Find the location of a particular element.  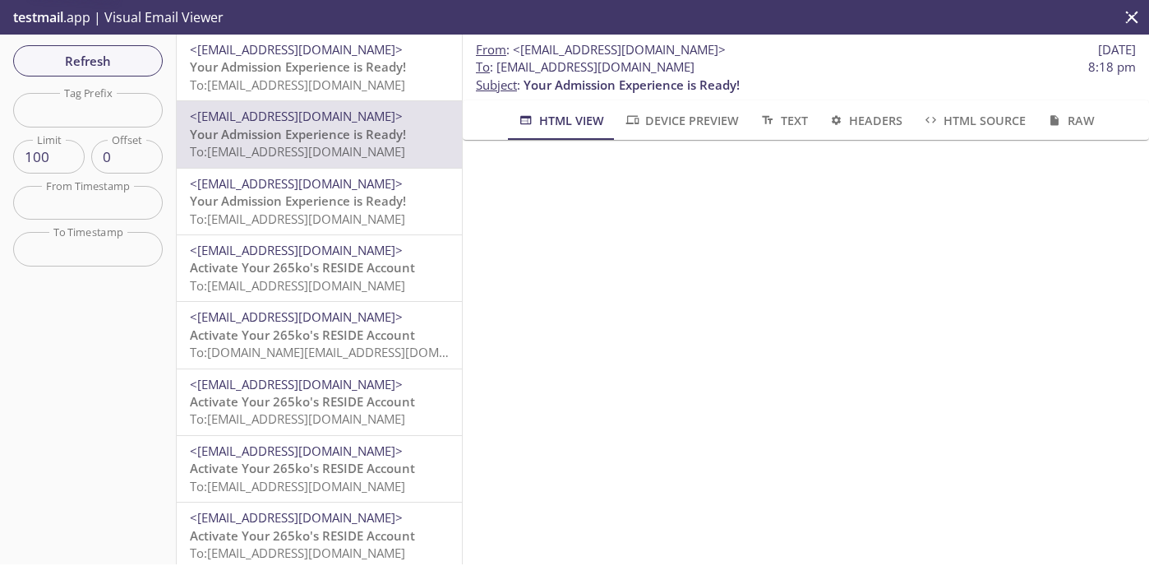

span: Text is located at coordinates (783, 120).